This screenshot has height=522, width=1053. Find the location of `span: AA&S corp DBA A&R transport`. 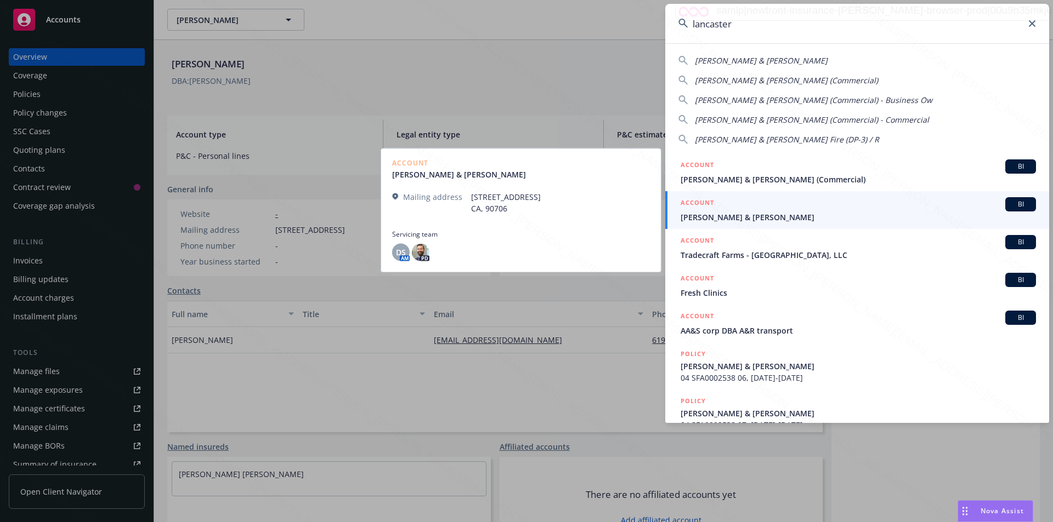

span: AA&S corp DBA A&R transport is located at coordinates (858, 331).